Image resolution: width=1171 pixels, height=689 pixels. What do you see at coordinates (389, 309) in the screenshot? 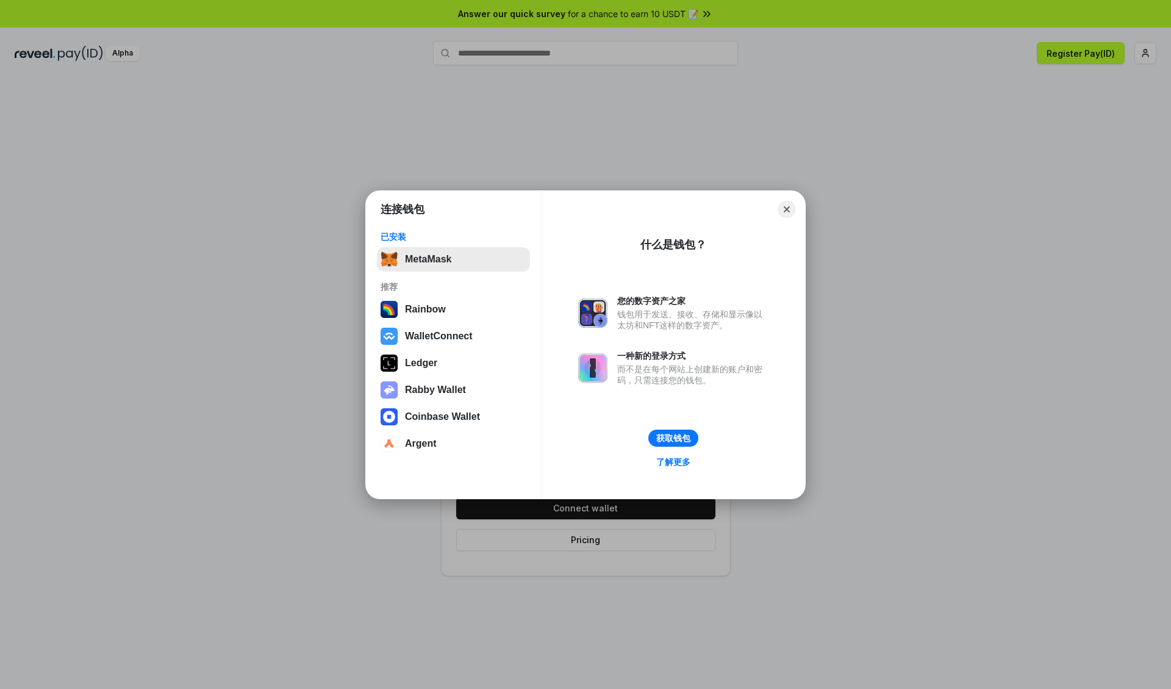
I see `img: svg+xml,%3Csvg%20width%3D%22120%22%20height%3D%22120%22%20viewBox%3D%220%200%20120%20120%22%20fil...` at bounding box center [389, 309].